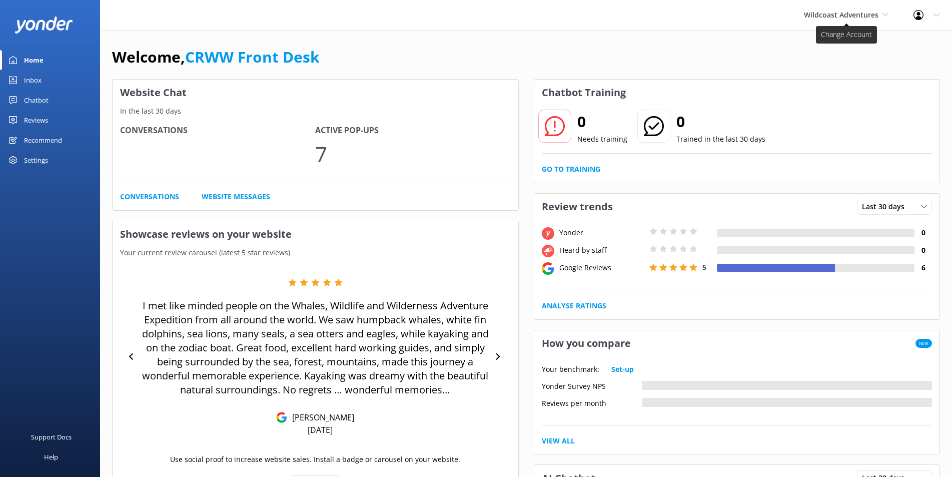 This screenshot has height=477, width=952. Describe the element at coordinates (150, 197) in the screenshot. I see `a: Conversations` at that location.